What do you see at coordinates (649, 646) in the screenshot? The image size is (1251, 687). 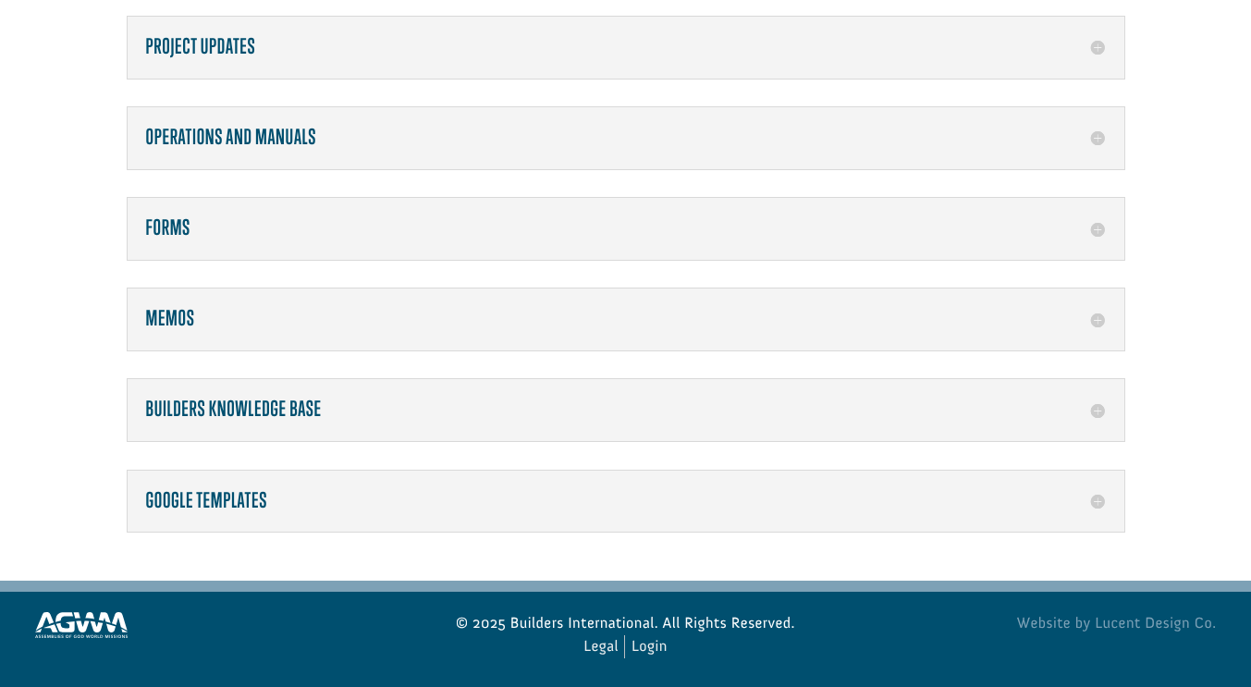 I see `a: Login` at bounding box center [649, 646].